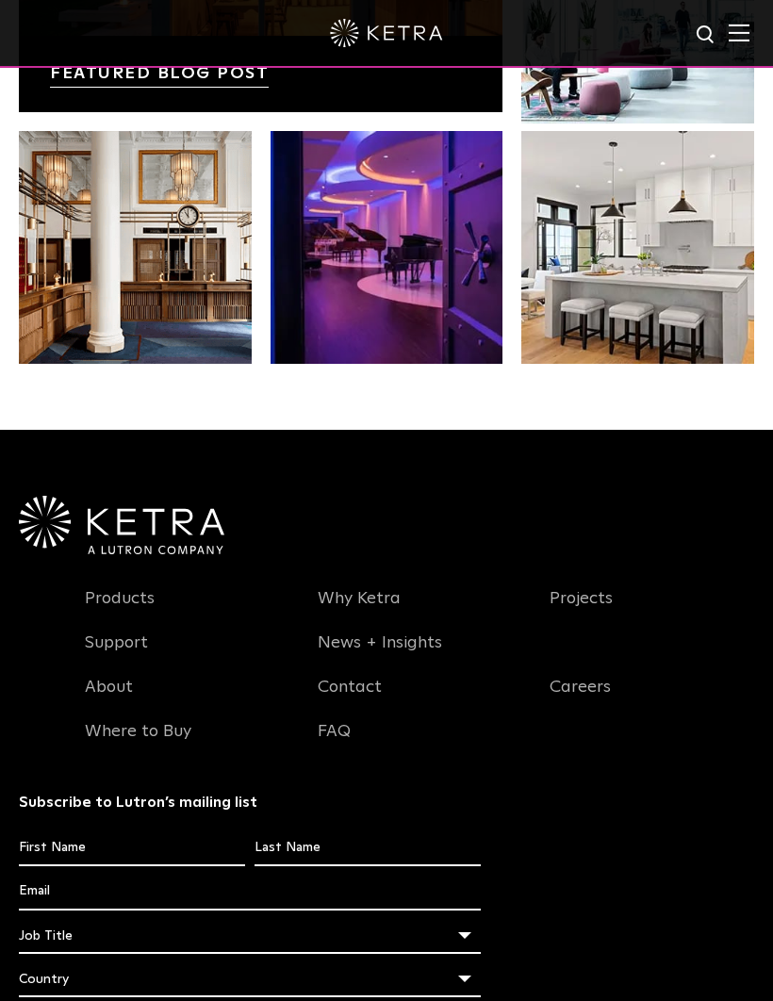 Image resolution: width=773 pixels, height=1001 pixels. I want to click on a: Where to Buy, so click(138, 743).